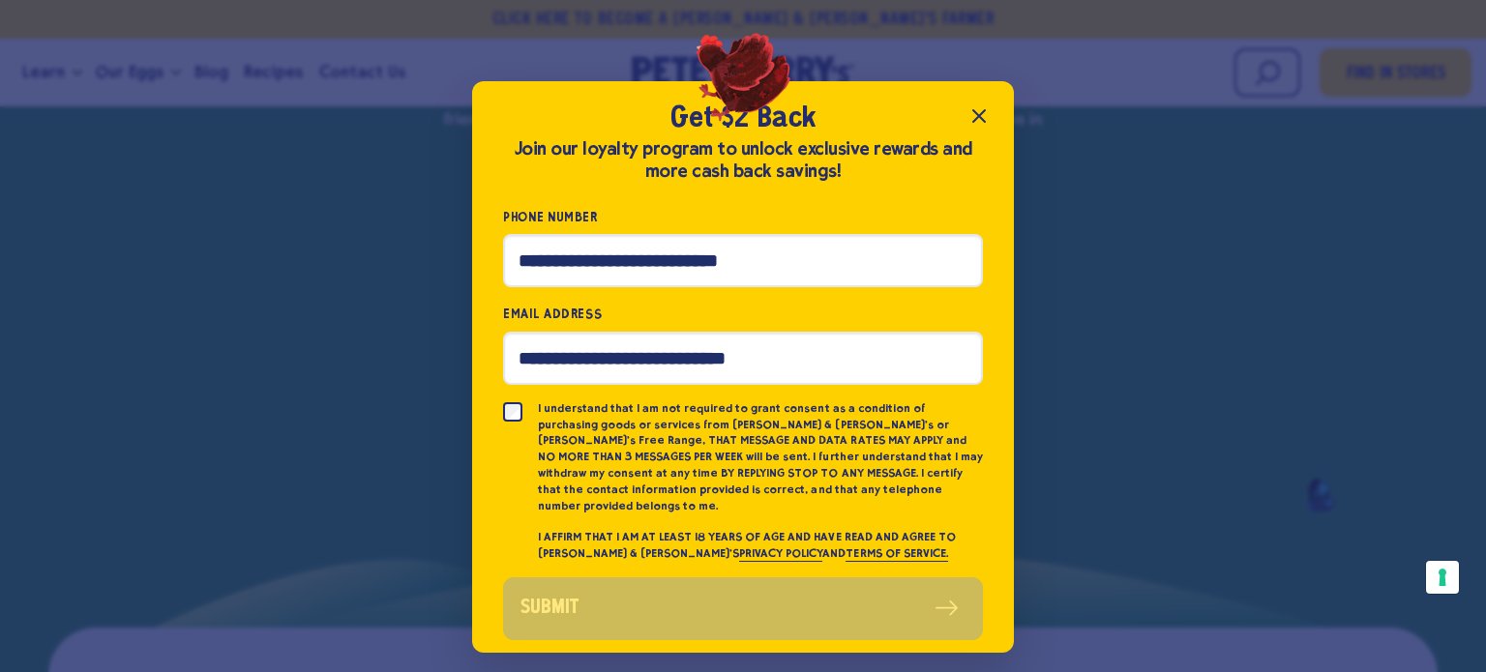 The image size is (1486, 672). Describe the element at coordinates (513, 412) in the screenshot. I see `input: I understand that I am not required to grant consent as a condition of purchasing goods or servic...` at that location.